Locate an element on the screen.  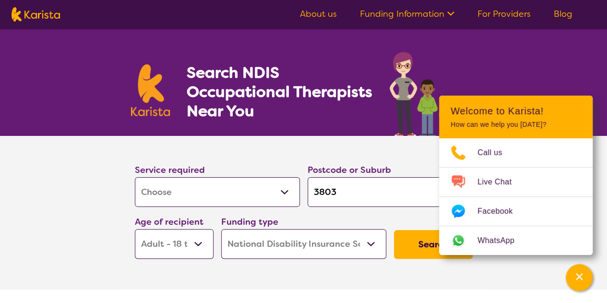
div: Channel Menu is located at coordinates (516, 175).